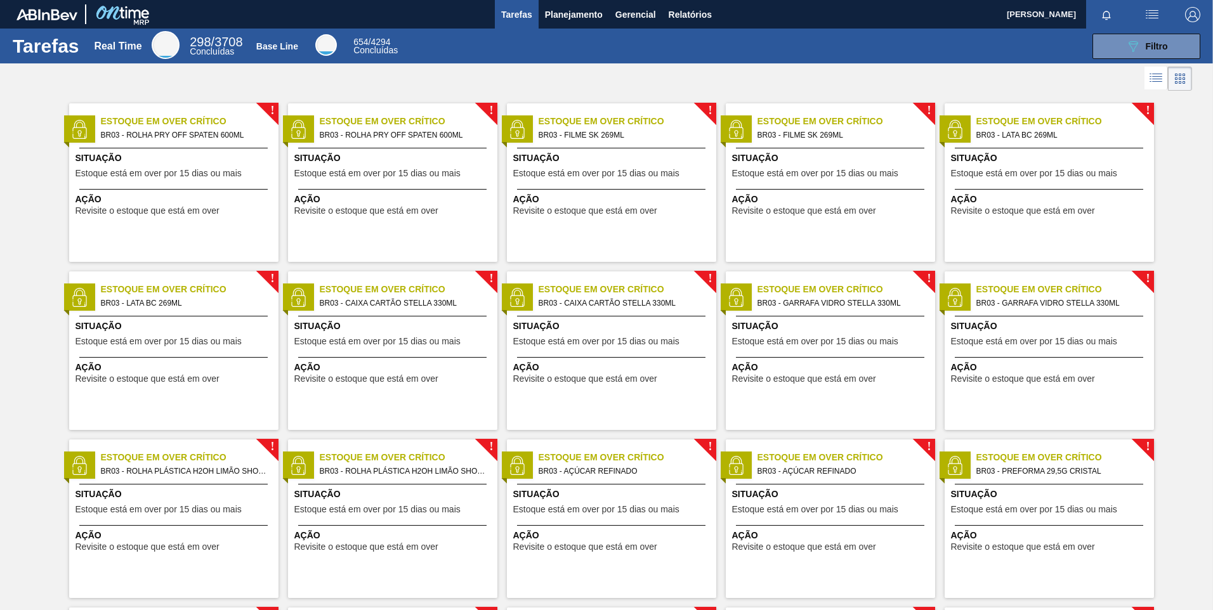 The image size is (1213, 610). What do you see at coordinates (1060, 471) in the screenshot?
I see `span: BR03 - PREFORMA 29,5G CRISTAL` at bounding box center [1060, 471].